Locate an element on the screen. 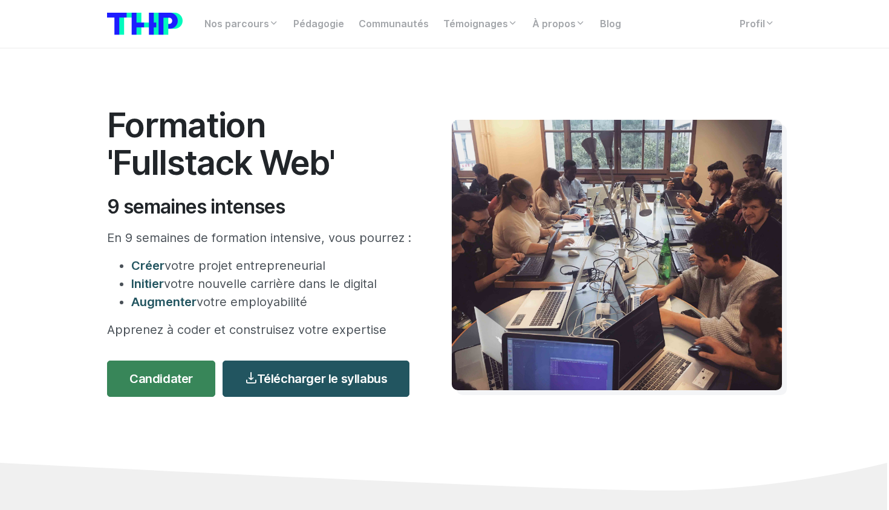 Image resolution: width=889 pixels, height=510 pixels. li: votre employabilité is located at coordinates (273, 302).